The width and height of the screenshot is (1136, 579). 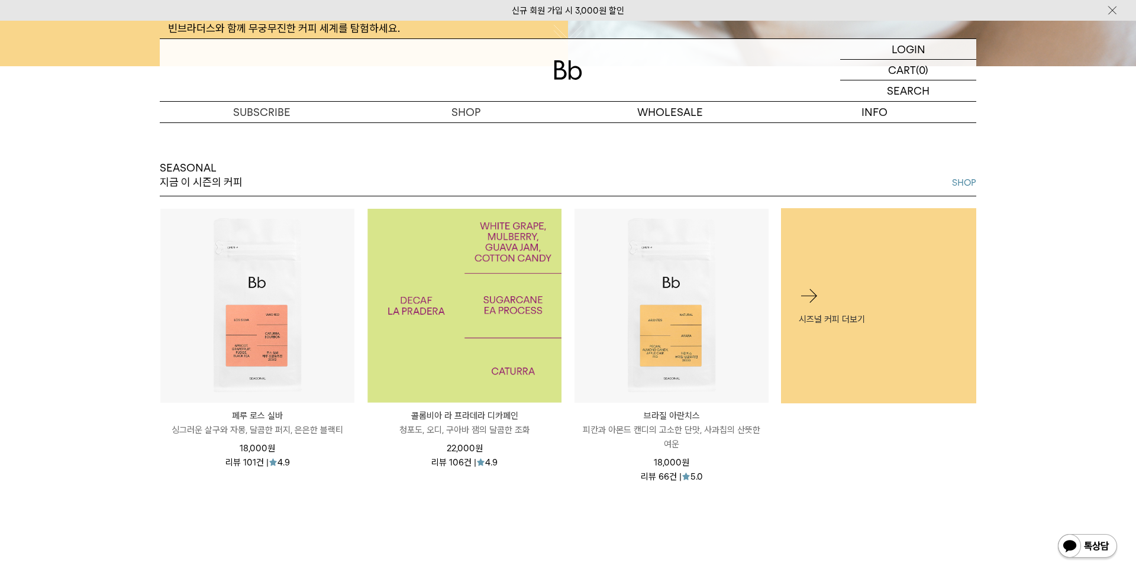 What do you see at coordinates (257, 430) in the screenshot?
I see `p: 싱그러운 살구와 자몽, 달콤한 퍼지, 은은한 블랙티` at bounding box center [257, 430].